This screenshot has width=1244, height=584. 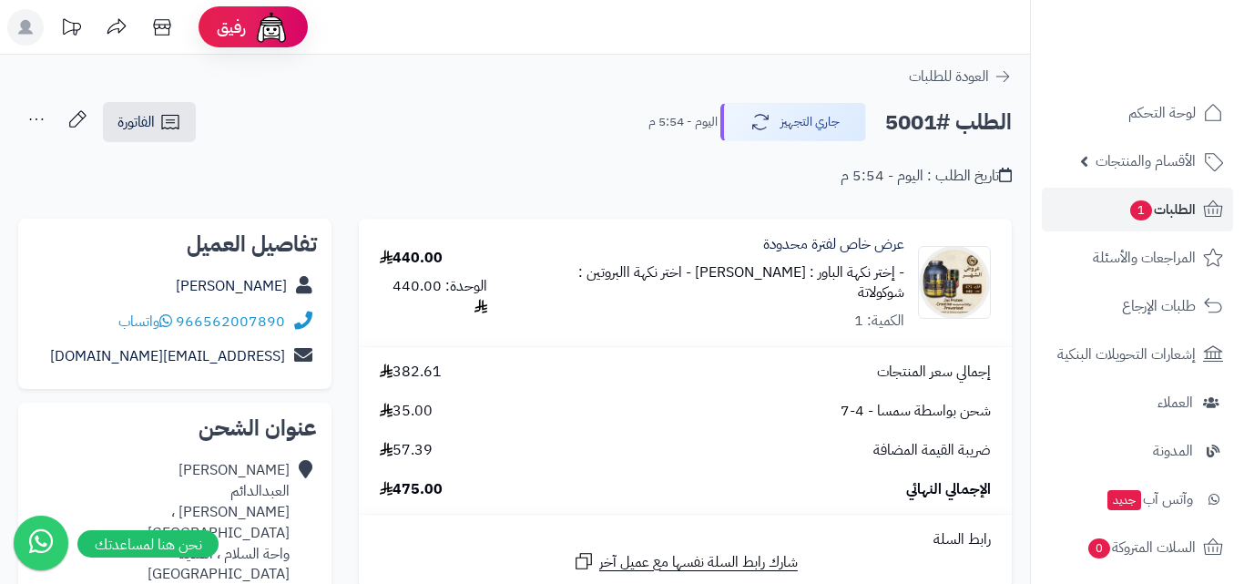 What do you see at coordinates (685, 539) in the screenshot?
I see `div: رابط السلة` at bounding box center [685, 539].